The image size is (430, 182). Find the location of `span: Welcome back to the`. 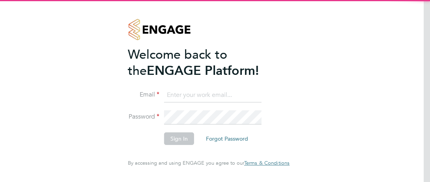

span: Welcome back to the is located at coordinates (178, 63).